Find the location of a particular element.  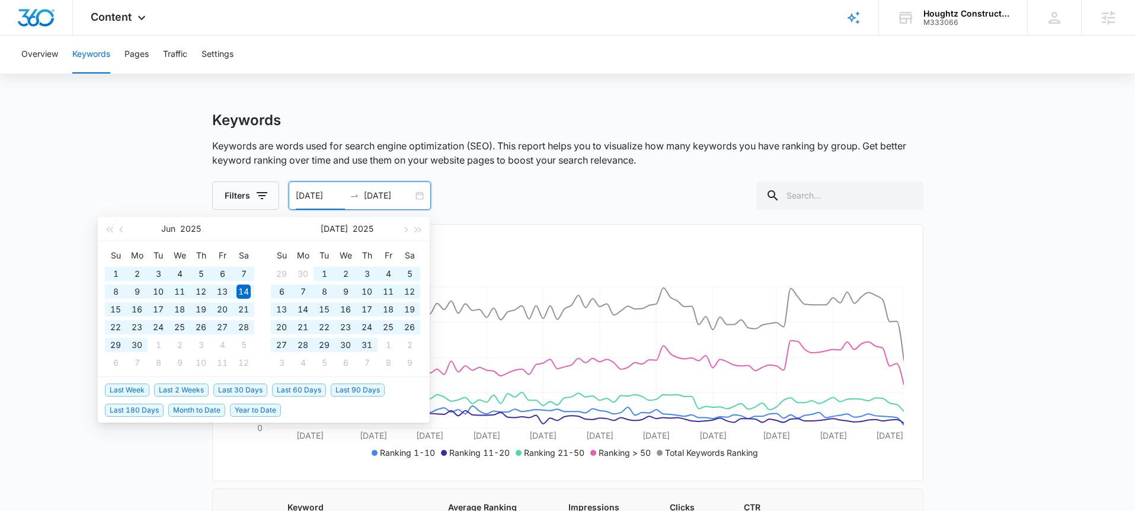

div: 25 is located at coordinates (180, 327).